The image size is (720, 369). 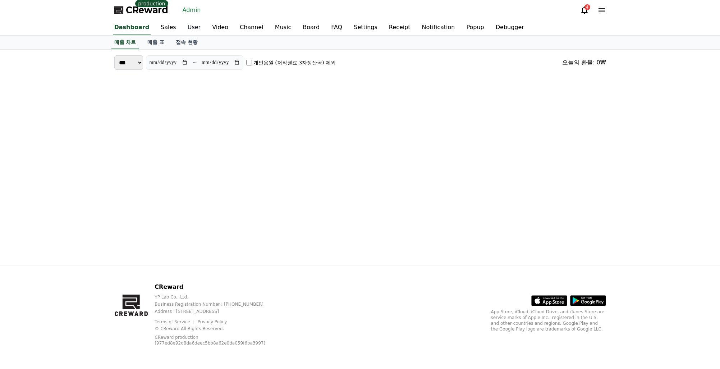 What do you see at coordinates (584, 63) in the screenshot?
I see `div: 오늘의 환율: 0₩` at bounding box center [584, 63].